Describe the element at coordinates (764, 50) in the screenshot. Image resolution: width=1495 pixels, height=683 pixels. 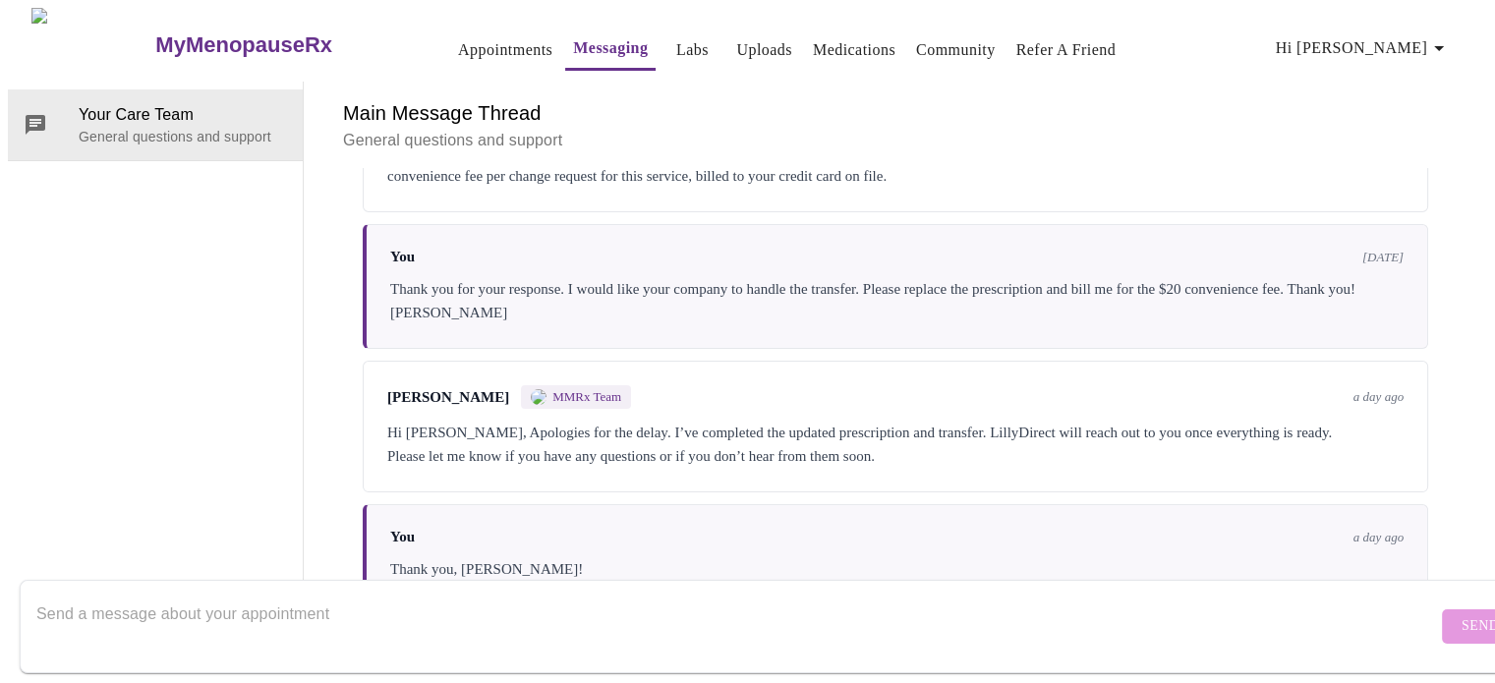
I see `a: Uploads` at that location.